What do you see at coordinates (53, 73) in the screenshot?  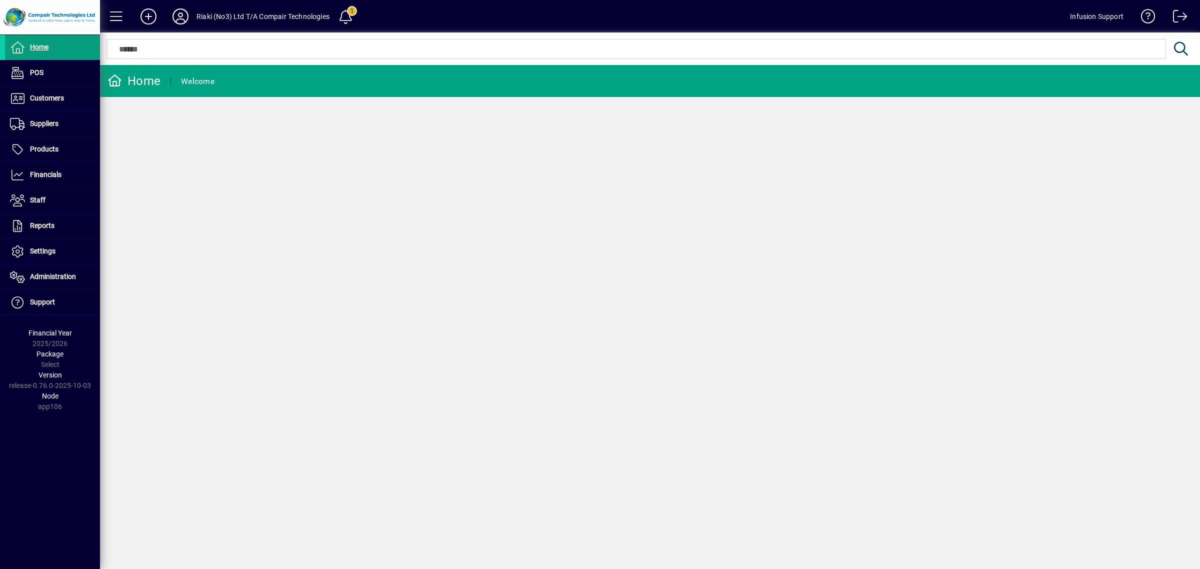 I see `a: POS` at bounding box center [53, 73].